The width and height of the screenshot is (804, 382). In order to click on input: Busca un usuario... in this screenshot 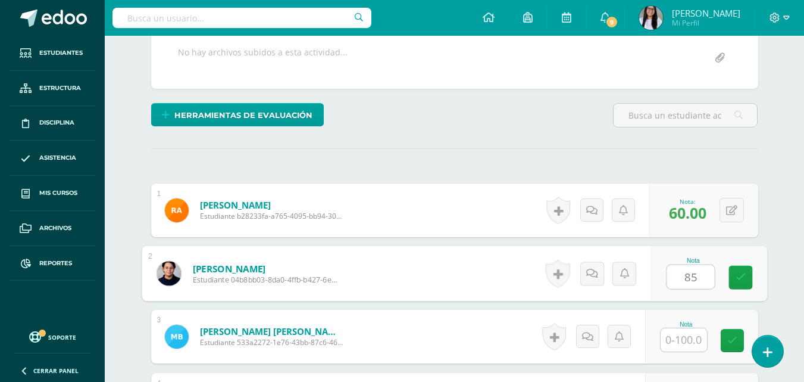, I will do `click(242, 18)`.